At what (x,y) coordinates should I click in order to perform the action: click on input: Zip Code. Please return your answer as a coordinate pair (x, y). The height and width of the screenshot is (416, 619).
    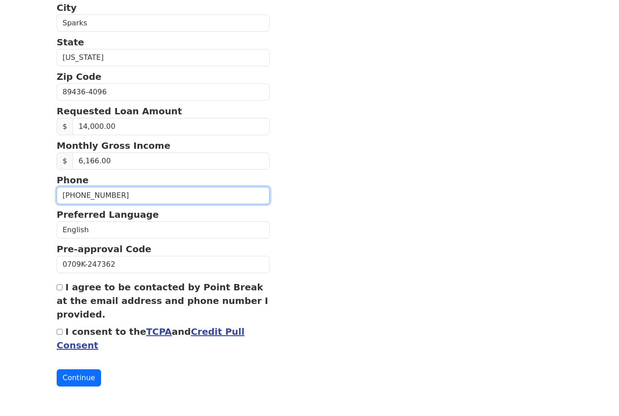
    Looking at the image, I should click on (163, 94).